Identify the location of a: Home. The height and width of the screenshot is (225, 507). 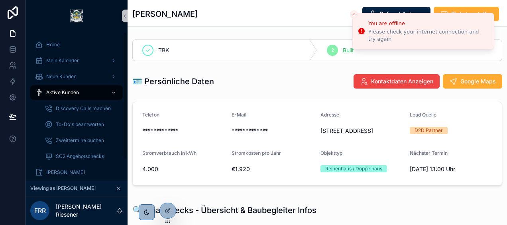
(76, 45).